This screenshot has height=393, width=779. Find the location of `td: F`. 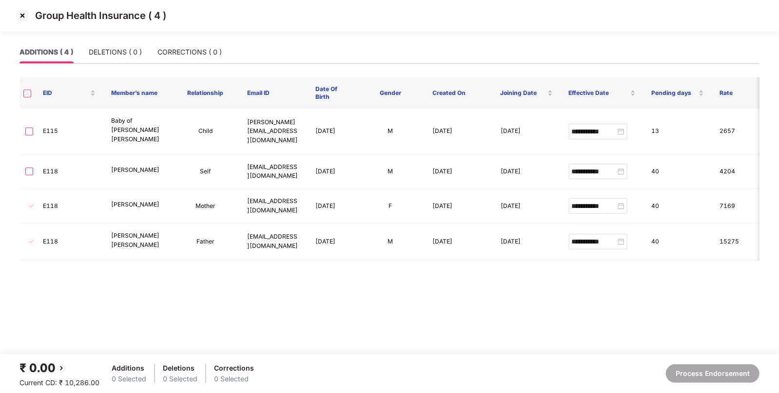

td: F is located at coordinates (390, 206).